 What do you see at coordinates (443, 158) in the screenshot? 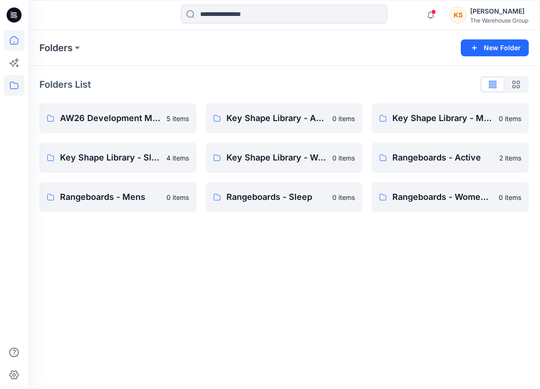
I see `p: Rangeboards - Active` at bounding box center [443, 158].